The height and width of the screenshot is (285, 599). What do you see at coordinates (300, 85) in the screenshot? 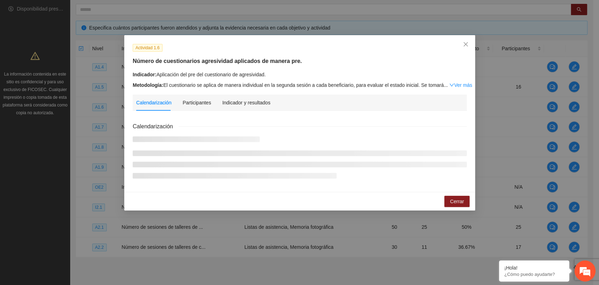
I see `div: El cuestionario se aplica de manera individual en la segunda sesión a cada beneficiario, para eva...` at bounding box center [300, 85].